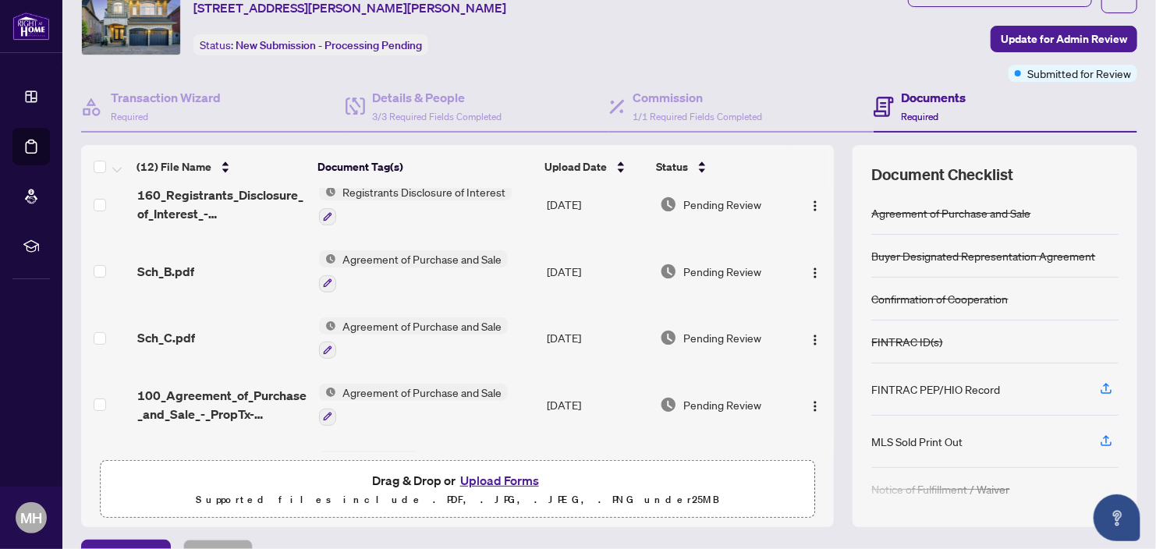 This screenshot has width=1156, height=549. What do you see at coordinates (1064, 39) in the screenshot?
I see `button: Update for Admin Review` at bounding box center [1064, 39].